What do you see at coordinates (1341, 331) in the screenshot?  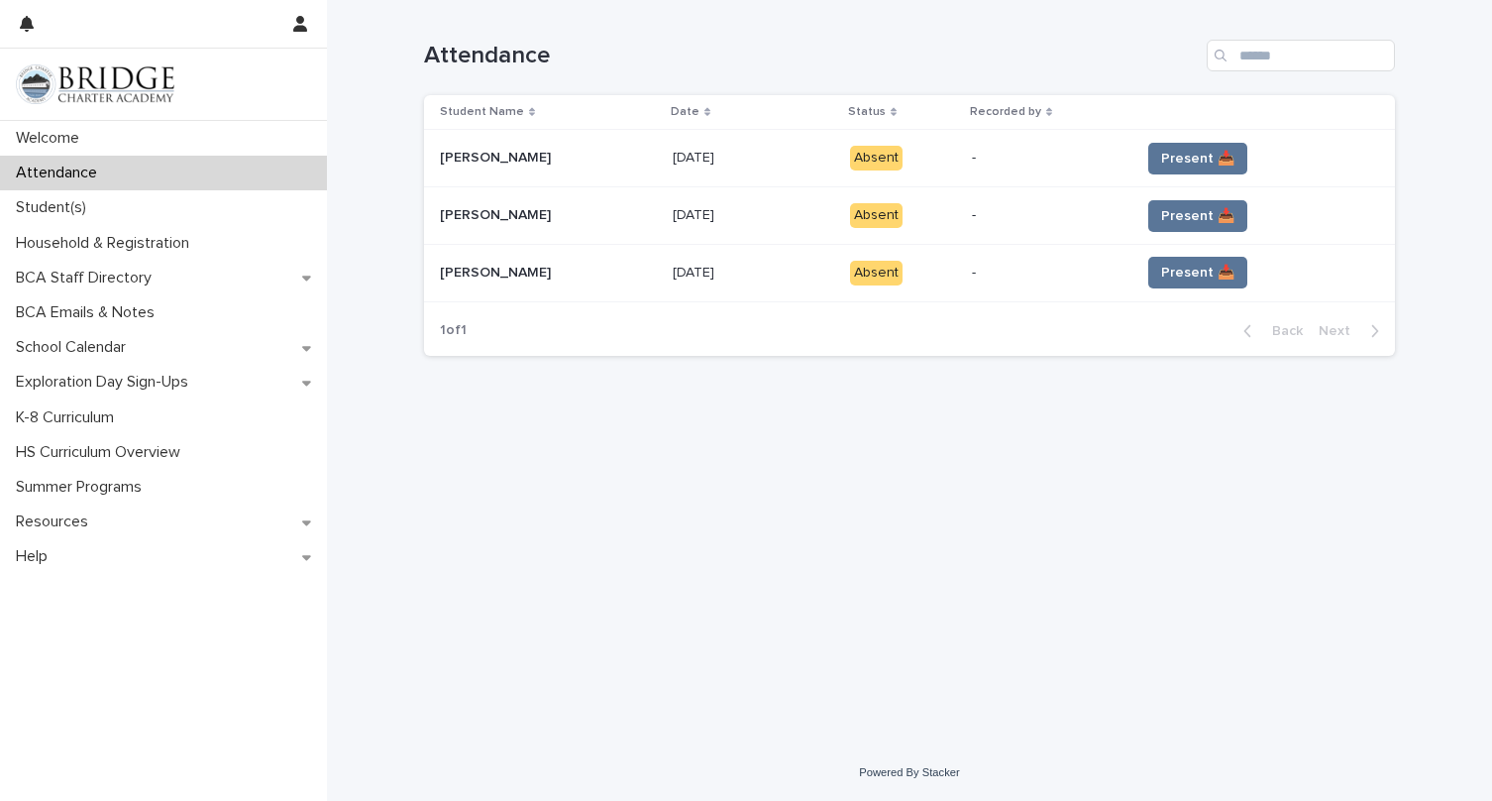 I see `span: Next` at bounding box center [1341, 331].